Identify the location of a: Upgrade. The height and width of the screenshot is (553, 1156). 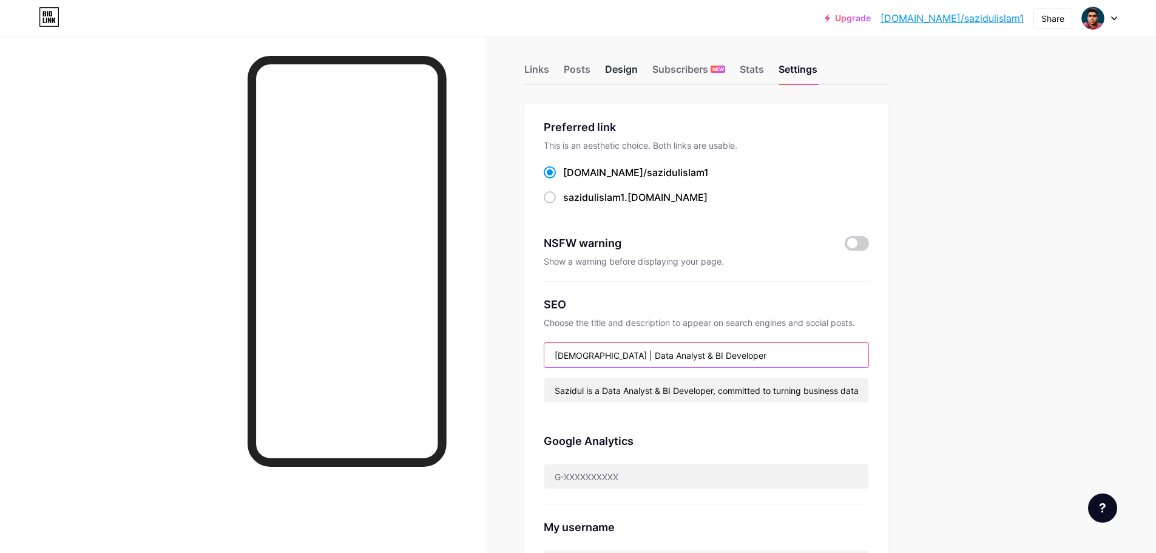
(848, 18).